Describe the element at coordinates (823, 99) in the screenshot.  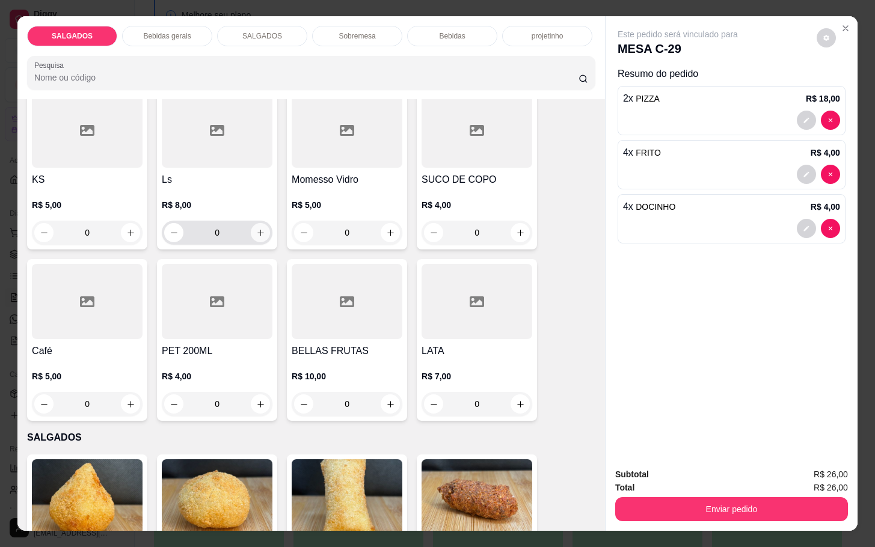
I see `p: R$ 18,00` at that location.